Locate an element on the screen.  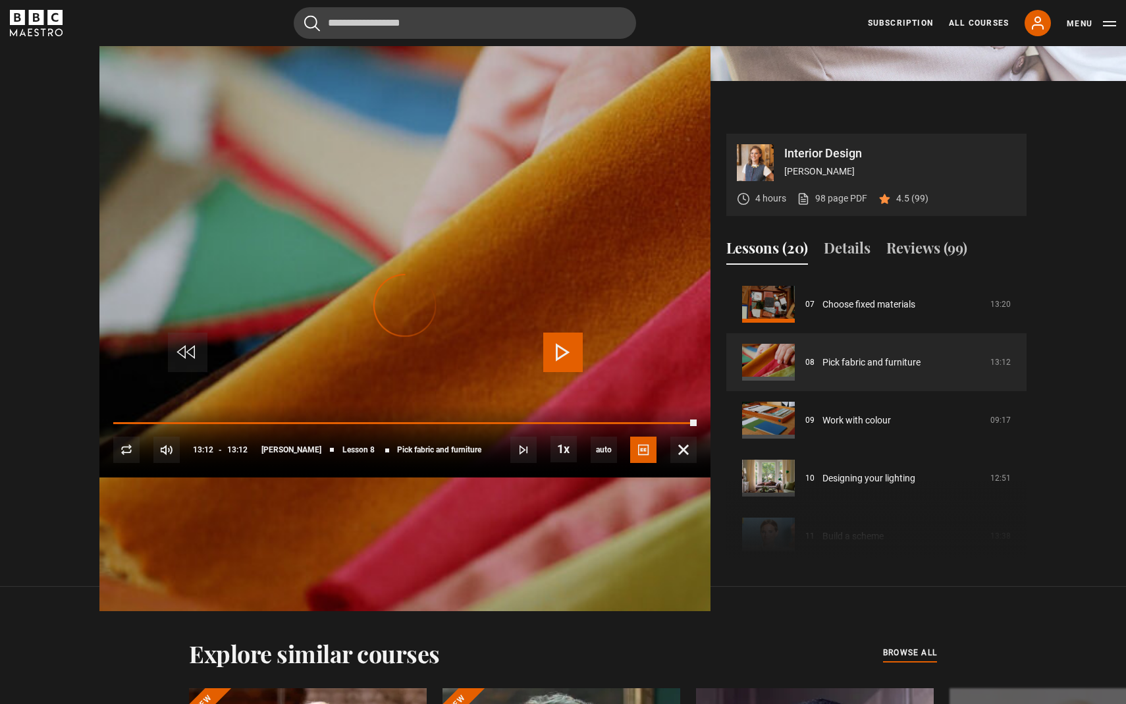
button: Replay is located at coordinates (126, 450).